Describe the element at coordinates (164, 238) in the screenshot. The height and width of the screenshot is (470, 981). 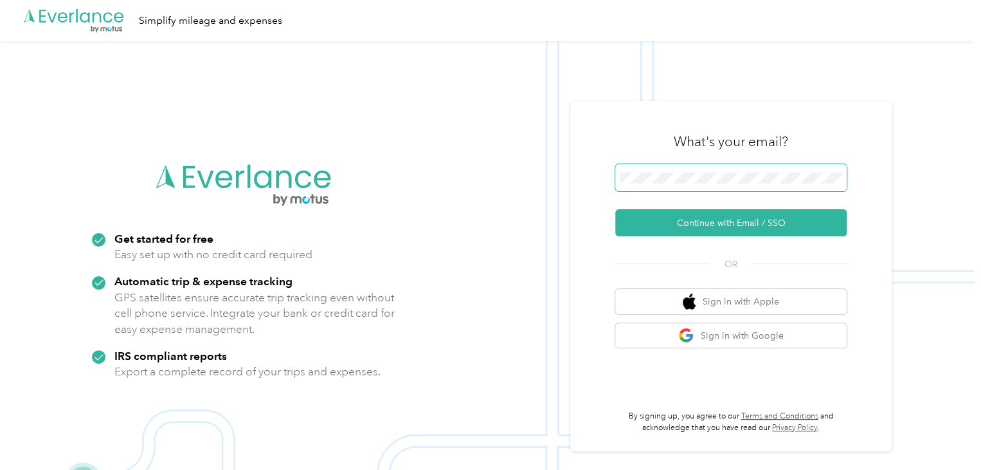
I see `strong: Get started for free` at that location.